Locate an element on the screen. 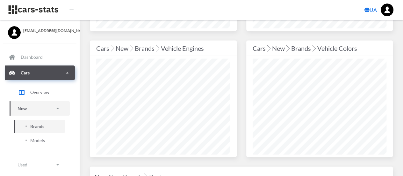 This screenshot has height=176, width=403. a: Cars is located at coordinates (40, 73).